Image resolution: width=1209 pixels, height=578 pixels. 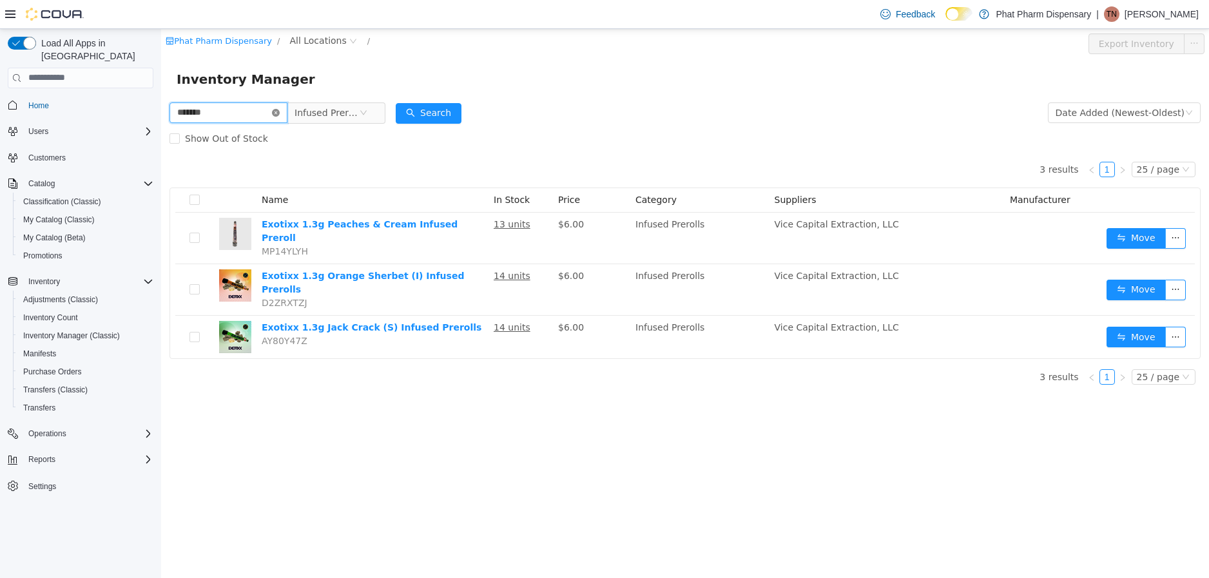 What do you see at coordinates (42, 487) in the screenshot?
I see `span: Settings` at bounding box center [42, 487].